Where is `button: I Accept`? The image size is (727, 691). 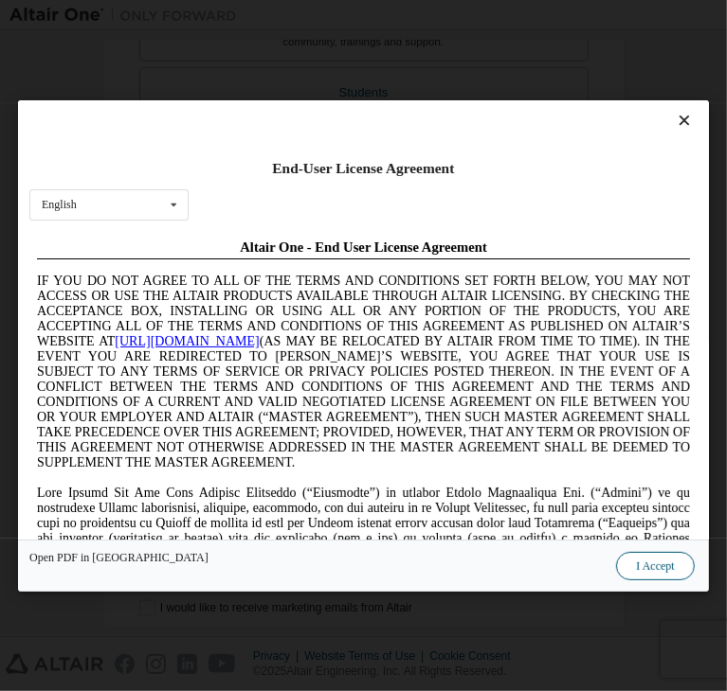 button: I Accept is located at coordinates (655, 566).